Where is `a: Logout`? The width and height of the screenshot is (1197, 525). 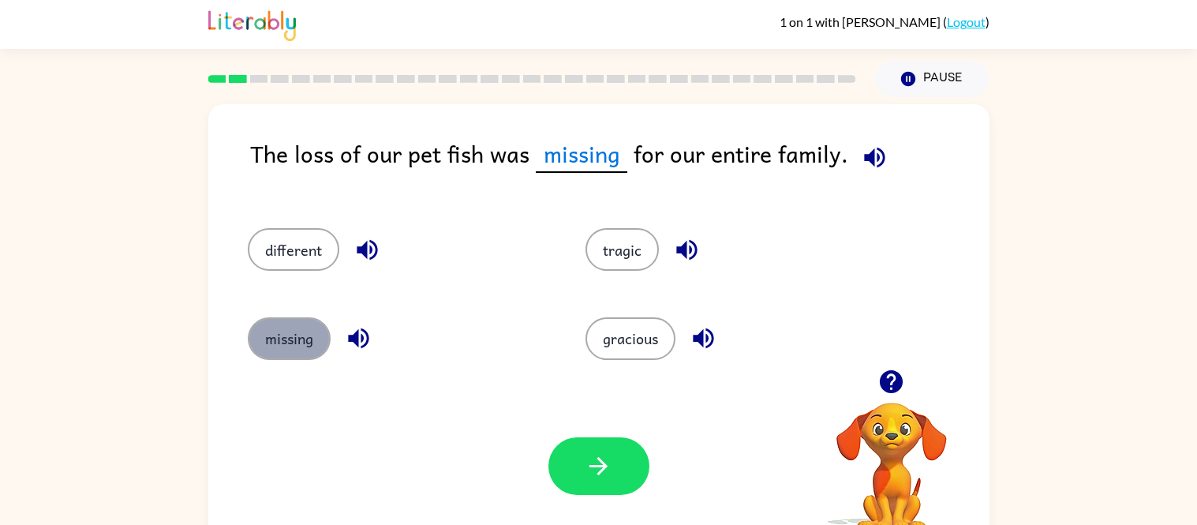 a: Logout is located at coordinates (966, 21).